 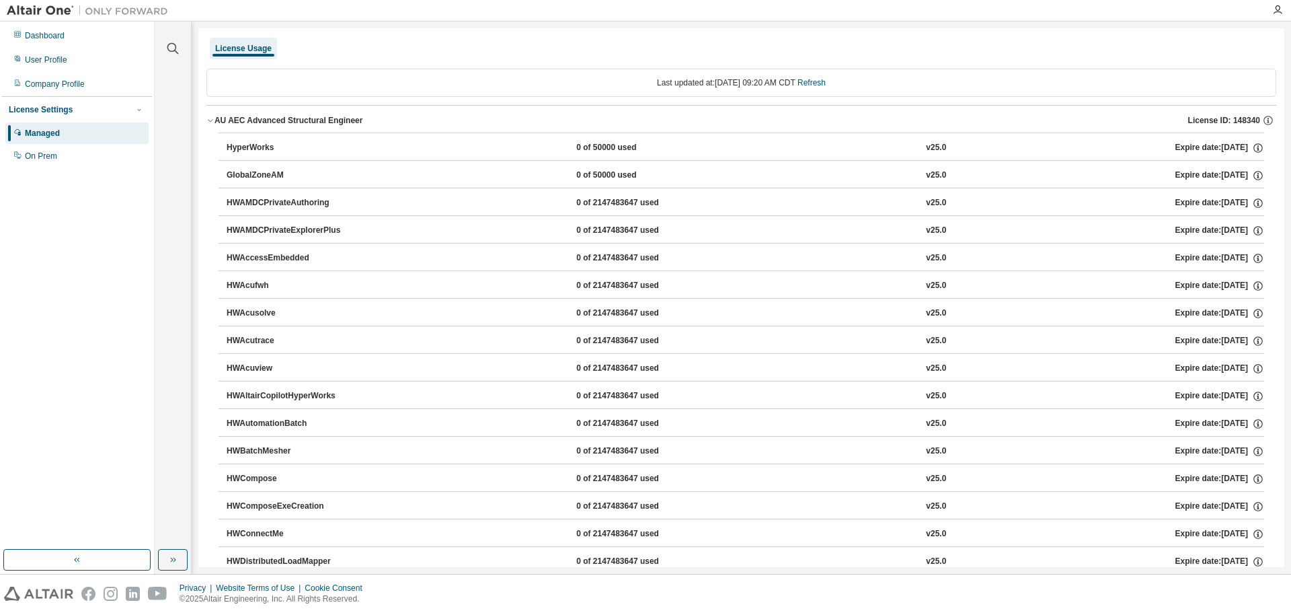 I want to click on div: On Prem, so click(x=41, y=156).